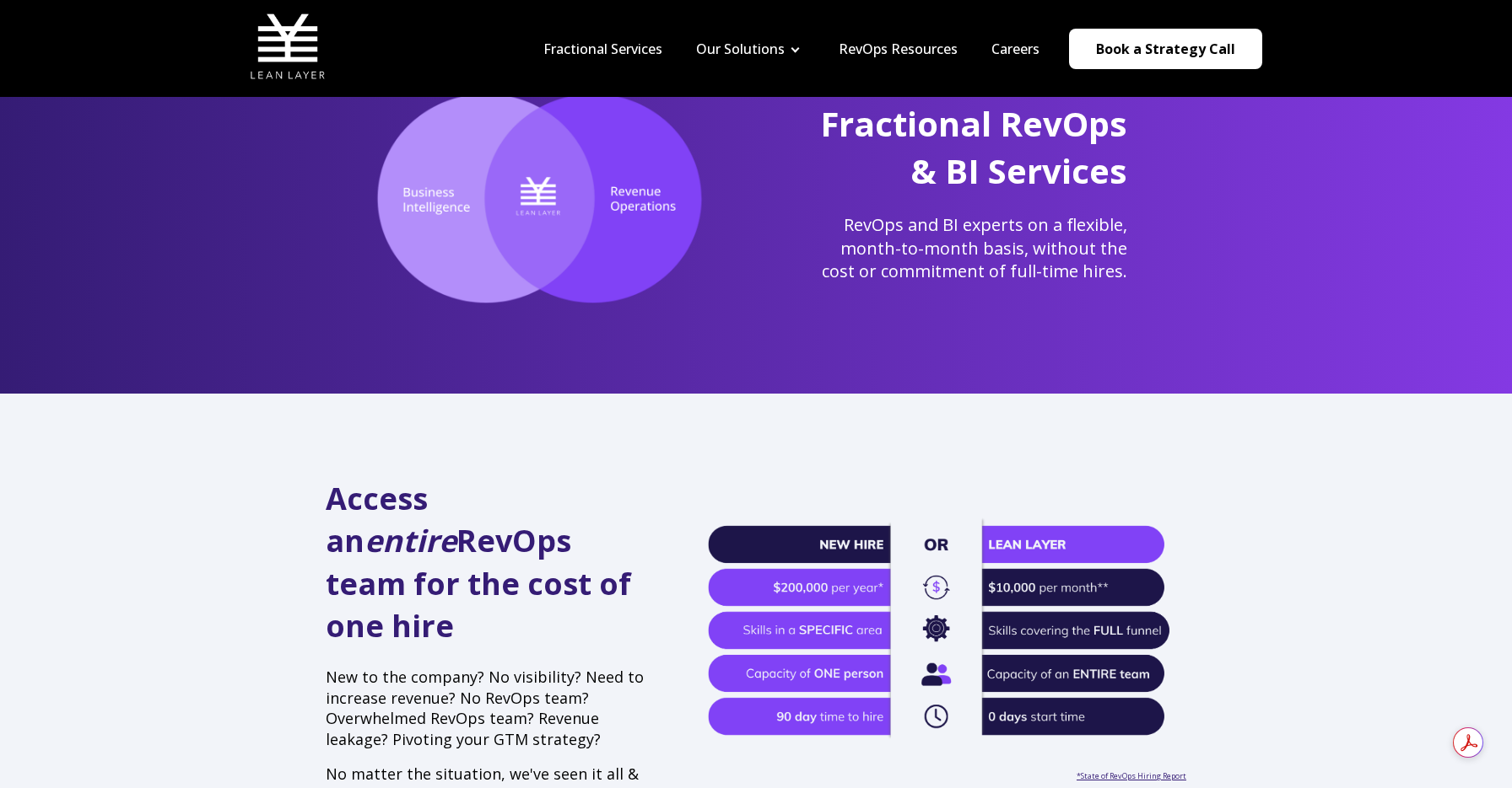 This screenshot has height=788, width=1512. Describe the element at coordinates (489, 708) in the screenshot. I see `p: New to the company? No visibility? Need to increase revenue? No RevOps team? Overwhelmed RevOps t...` at that location.